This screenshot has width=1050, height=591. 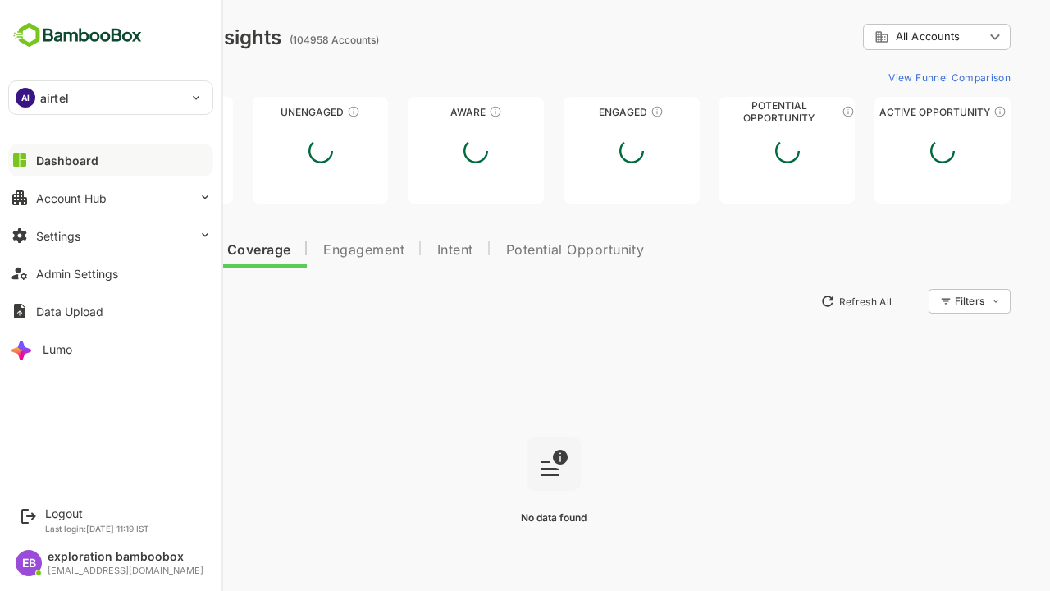 I want to click on span: Potential Opportunity, so click(x=518, y=250).